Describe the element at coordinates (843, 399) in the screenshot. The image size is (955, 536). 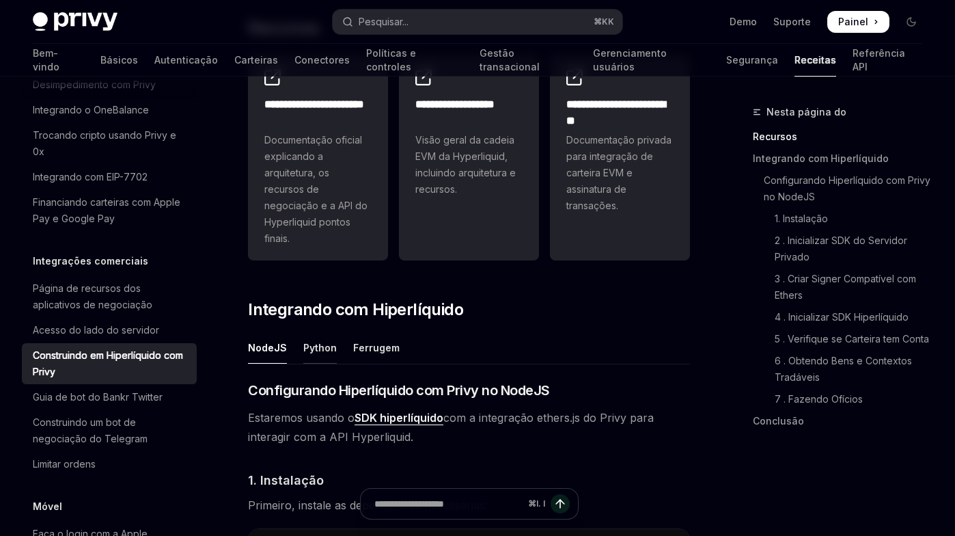
I see `a: 7 . Fazendo Ofícios` at that location.